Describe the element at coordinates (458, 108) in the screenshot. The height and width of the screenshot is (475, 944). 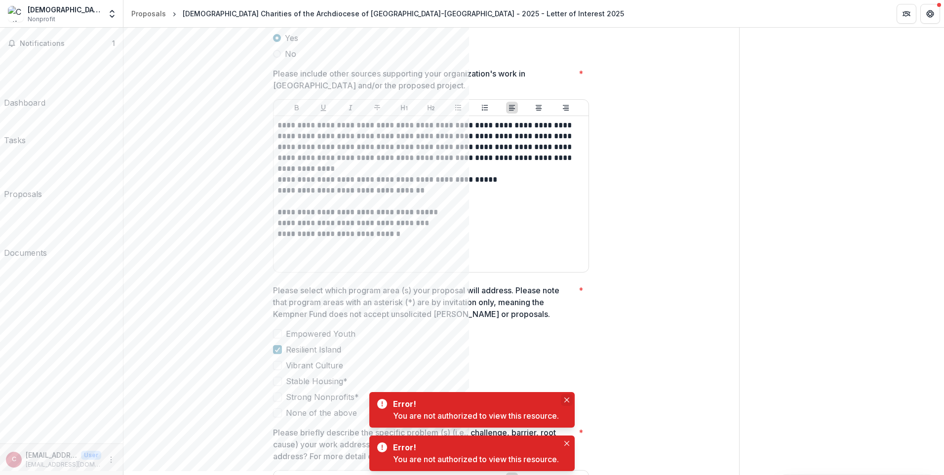
I see `button: Bullet List` at that location.